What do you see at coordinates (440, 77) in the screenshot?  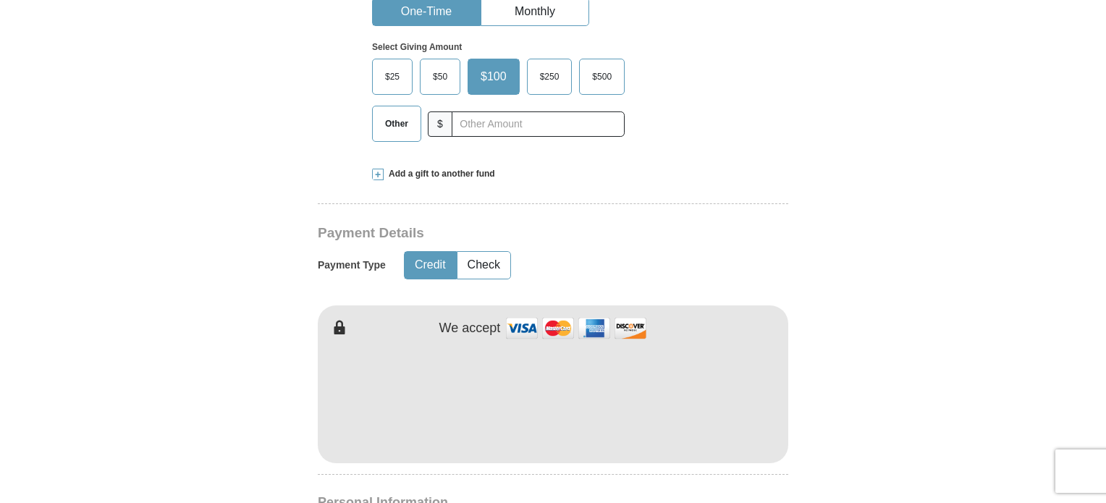 I see `span: $50` at bounding box center [440, 77].